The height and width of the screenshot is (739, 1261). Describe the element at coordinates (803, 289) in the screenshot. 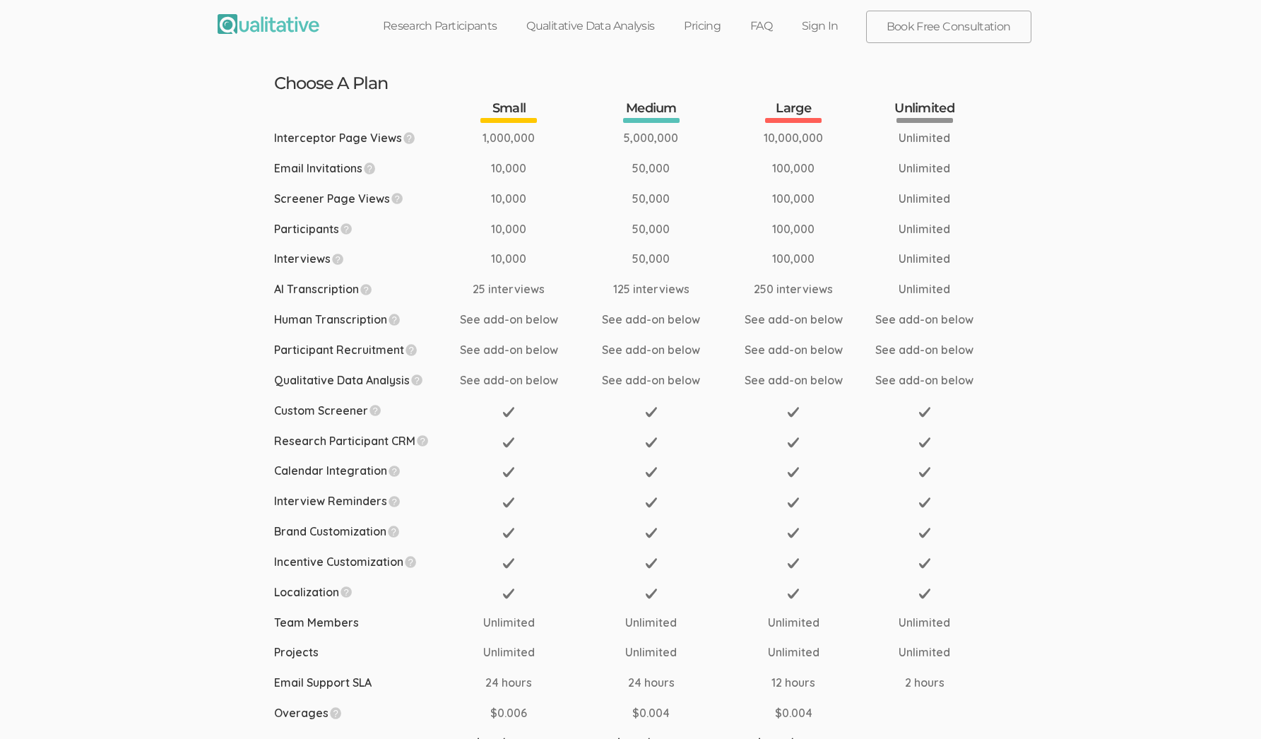

I see `td: 250 interviews` at that location.